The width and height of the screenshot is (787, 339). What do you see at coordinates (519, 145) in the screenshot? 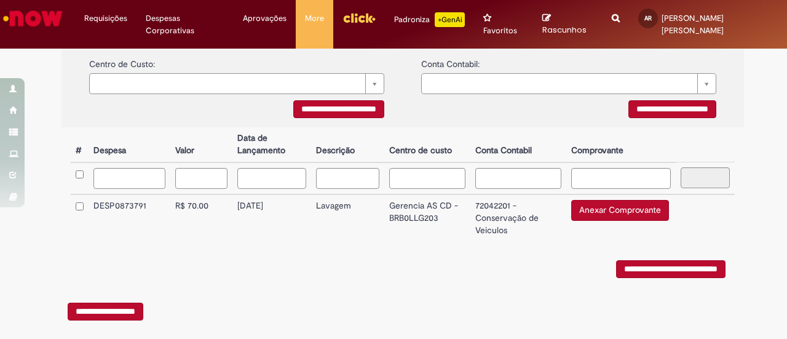
I see `th: Conta Contabil` at bounding box center [519, 145].